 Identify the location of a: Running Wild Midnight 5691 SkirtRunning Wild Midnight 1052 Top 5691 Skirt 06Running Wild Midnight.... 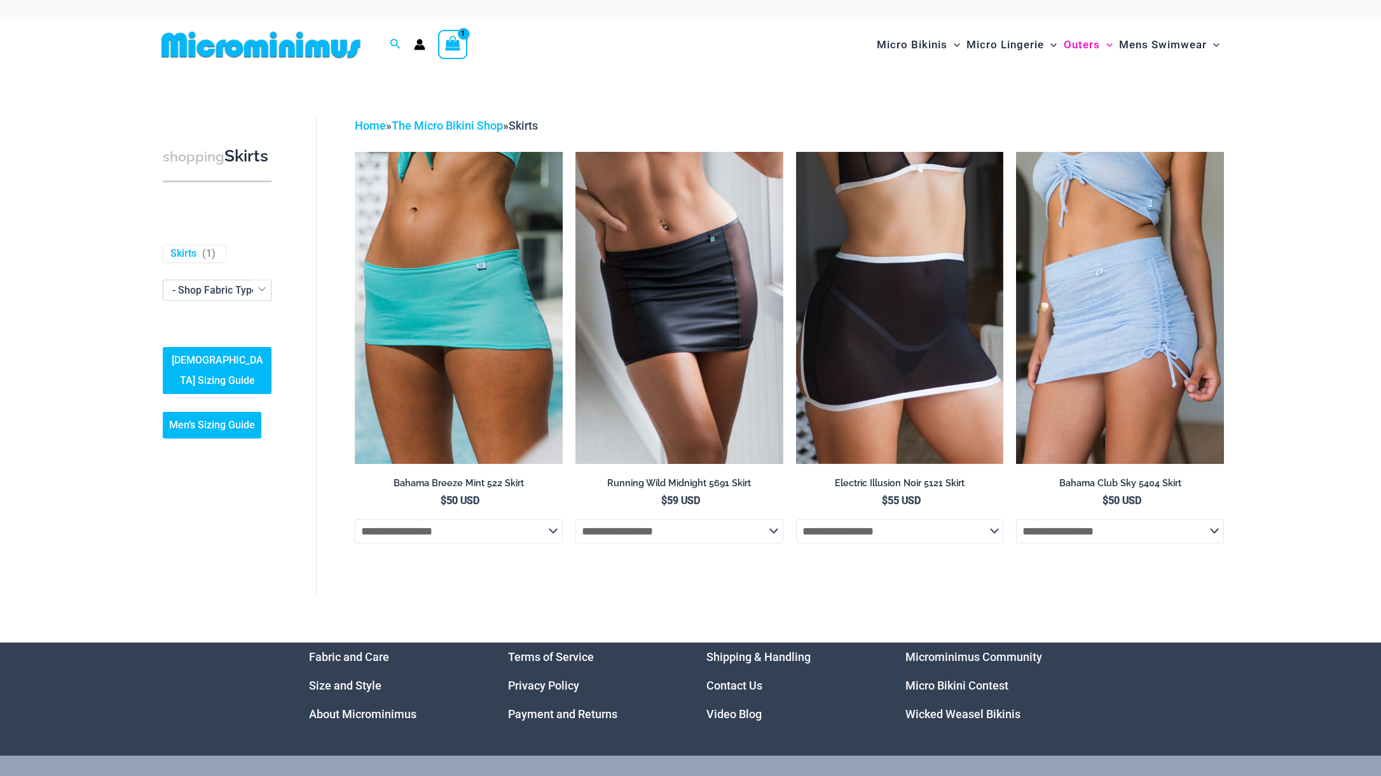
(679, 308).